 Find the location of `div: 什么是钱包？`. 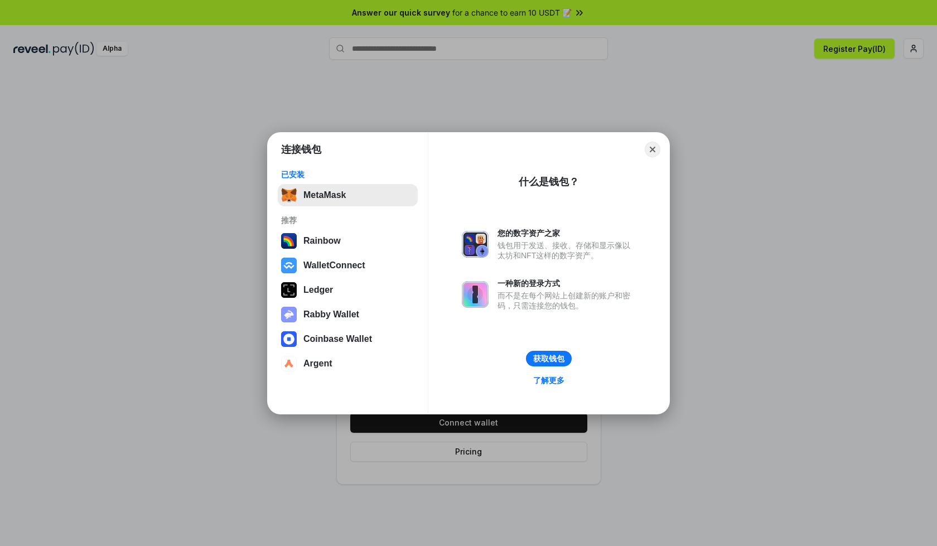

div: 什么是钱包？ is located at coordinates (549, 182).